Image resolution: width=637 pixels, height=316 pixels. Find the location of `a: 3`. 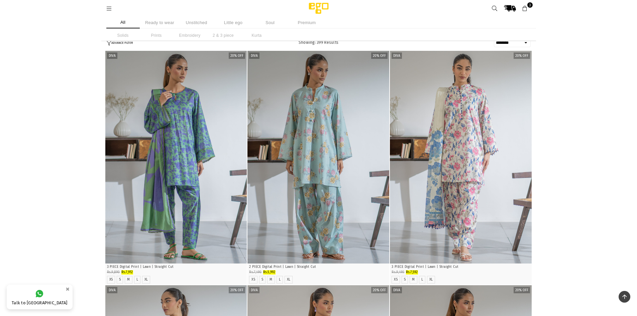

a: 3 is located at coordinates (525, 8).